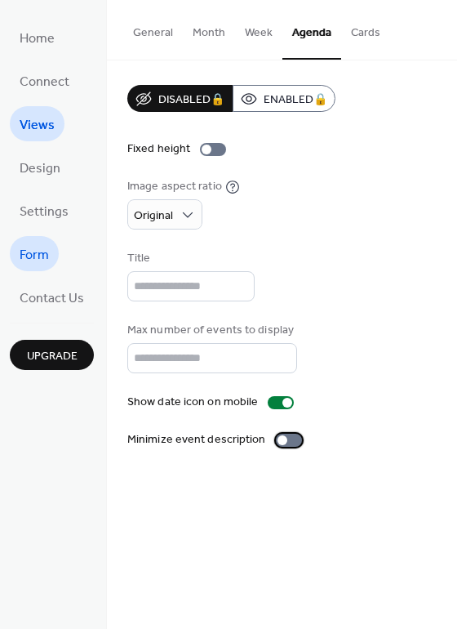 The image size is (457, 629). What do you see at coordinates (34, 253) in the screenshot?
I see `a: Form` at bounding box center [34, 253].